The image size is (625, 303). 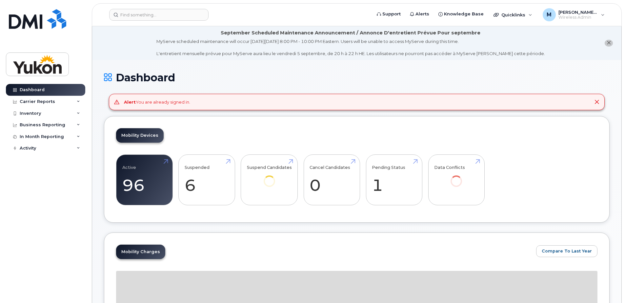 I want to click on a: Suspended 6, so click(x=207, y=180).